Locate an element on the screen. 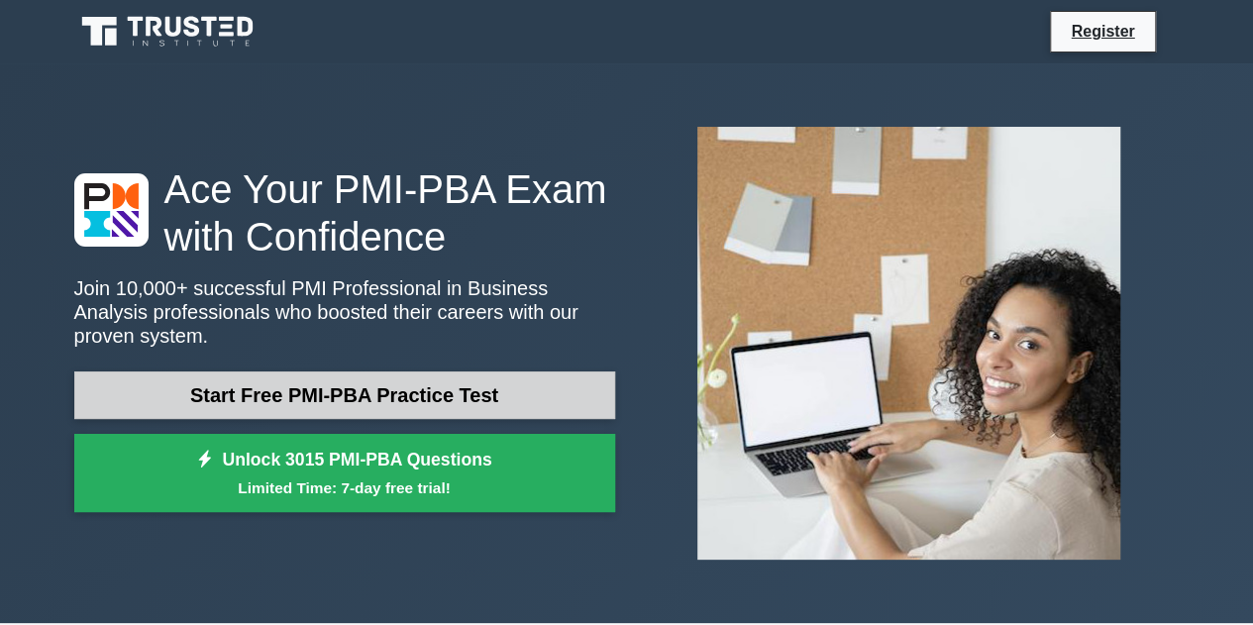  a: Register is located at coordinates (1103, 31).